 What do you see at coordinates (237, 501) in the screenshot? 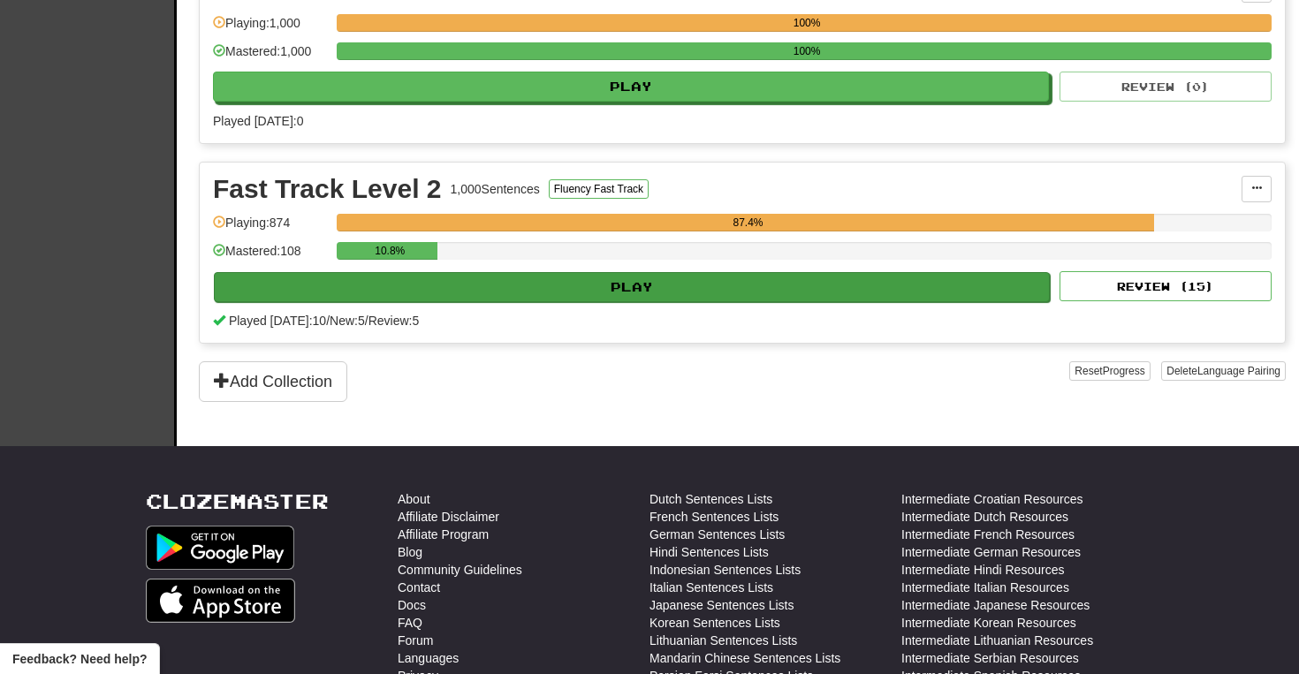
I see `a: Clozemaster` at bounding box center [237, 501].